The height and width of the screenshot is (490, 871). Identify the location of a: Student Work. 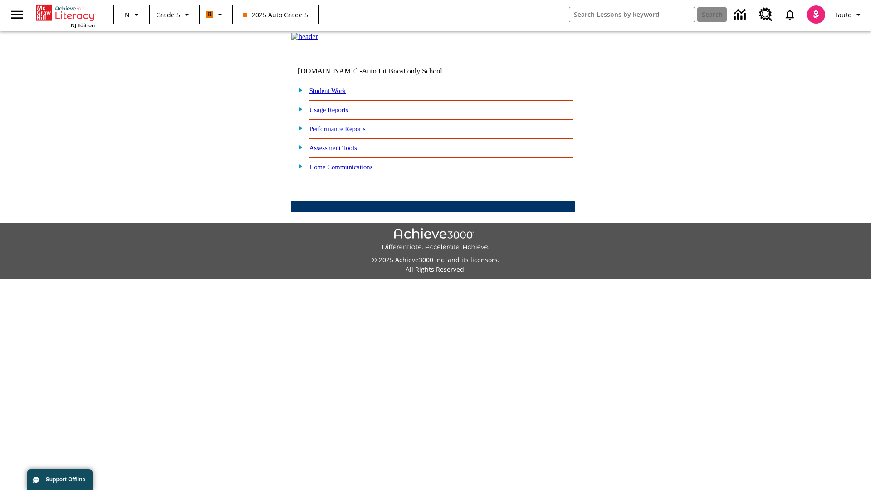
(327, 91).